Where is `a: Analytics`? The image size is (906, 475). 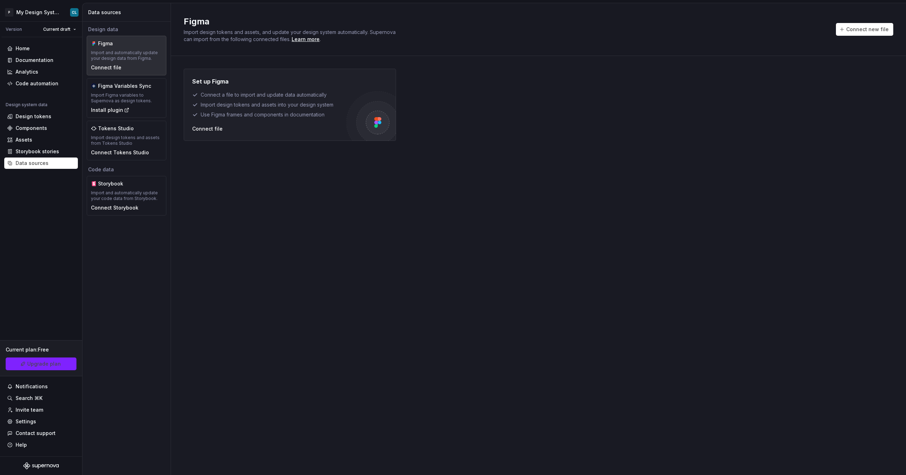
a: Analytics is located at coordinates (41, 72).